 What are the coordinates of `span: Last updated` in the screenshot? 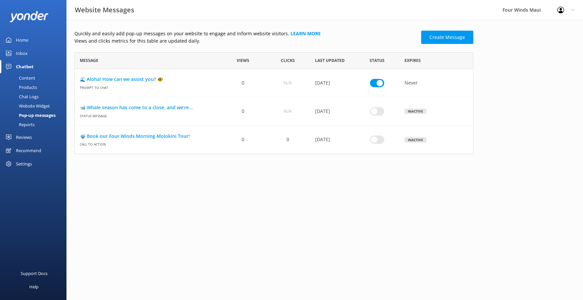 It's located at (330, 60).